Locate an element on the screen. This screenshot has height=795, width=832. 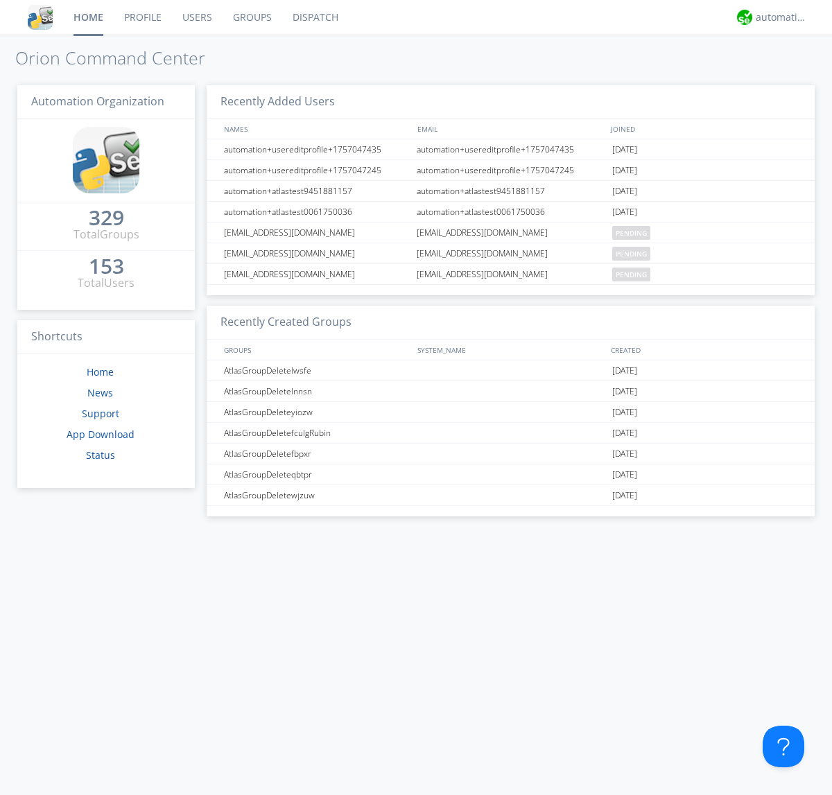
a: 153 is located at coordinates (106, 267).